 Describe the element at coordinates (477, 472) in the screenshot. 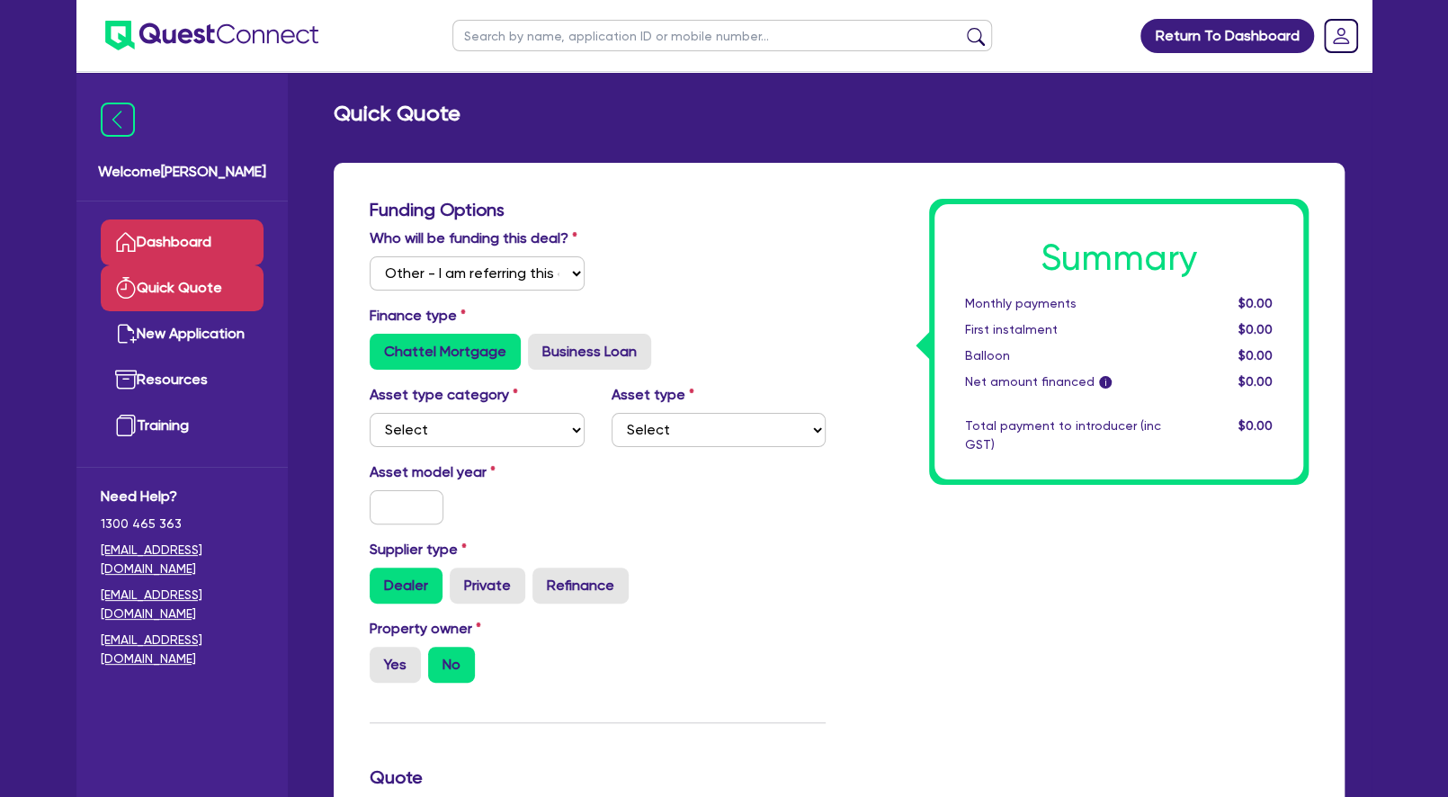

I see `label: Asset model year` at that location.